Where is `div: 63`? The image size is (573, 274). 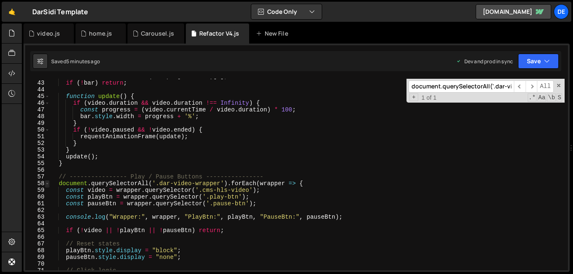 div: 63 is located at coordinates (37, 217).